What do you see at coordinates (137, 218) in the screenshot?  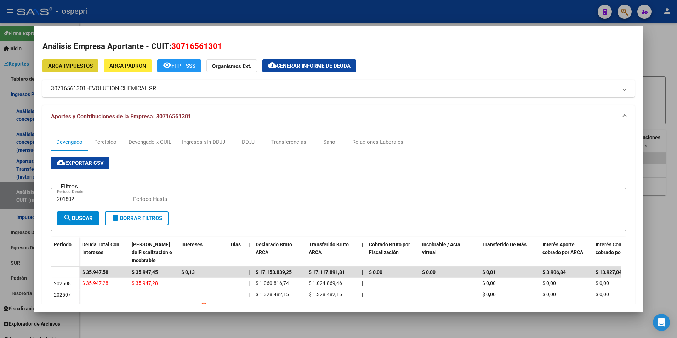 I see `span: Borrar Filtros` at bounding box center [137, 218].